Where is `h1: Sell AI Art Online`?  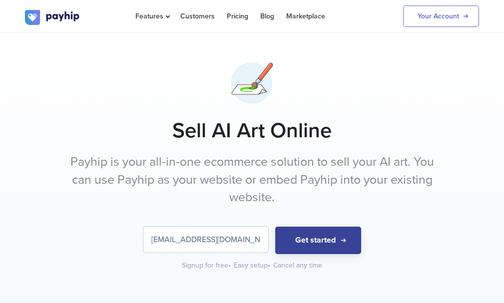 h1: Sell AI Art Online is located at coordinates (252, 131).